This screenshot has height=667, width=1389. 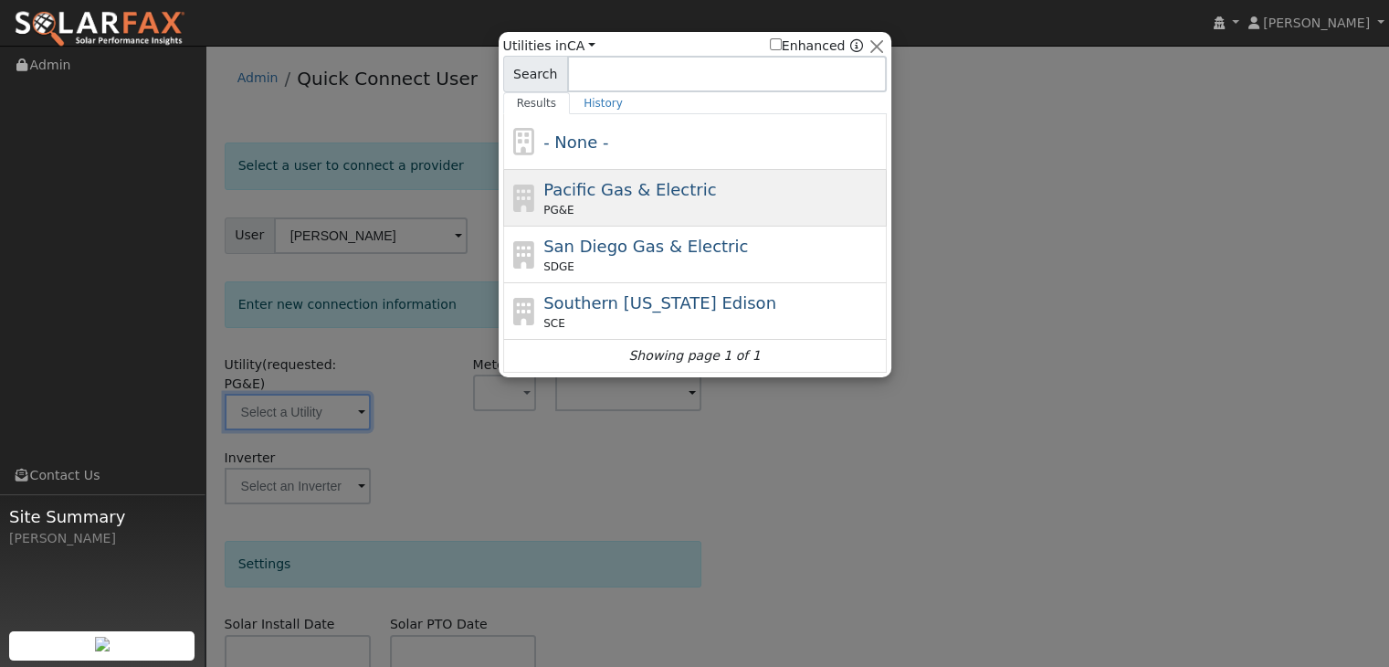 What do you see at coordinates (554, 323) in the screenshot?
I see `span: SCE` at bounding box center [554, 323].